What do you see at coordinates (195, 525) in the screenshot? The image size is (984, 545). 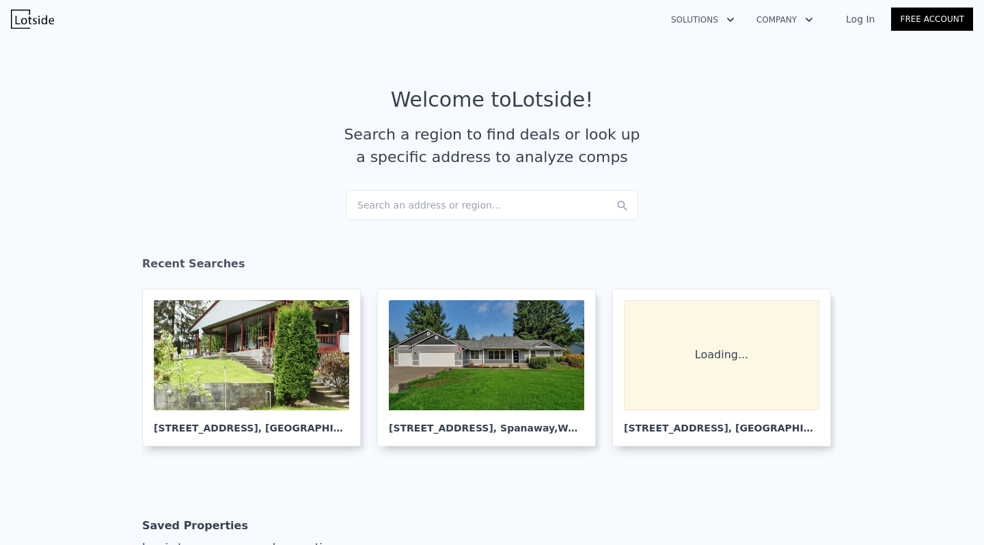 I see `div: Saved Properties` at bounding box center [195, 525].